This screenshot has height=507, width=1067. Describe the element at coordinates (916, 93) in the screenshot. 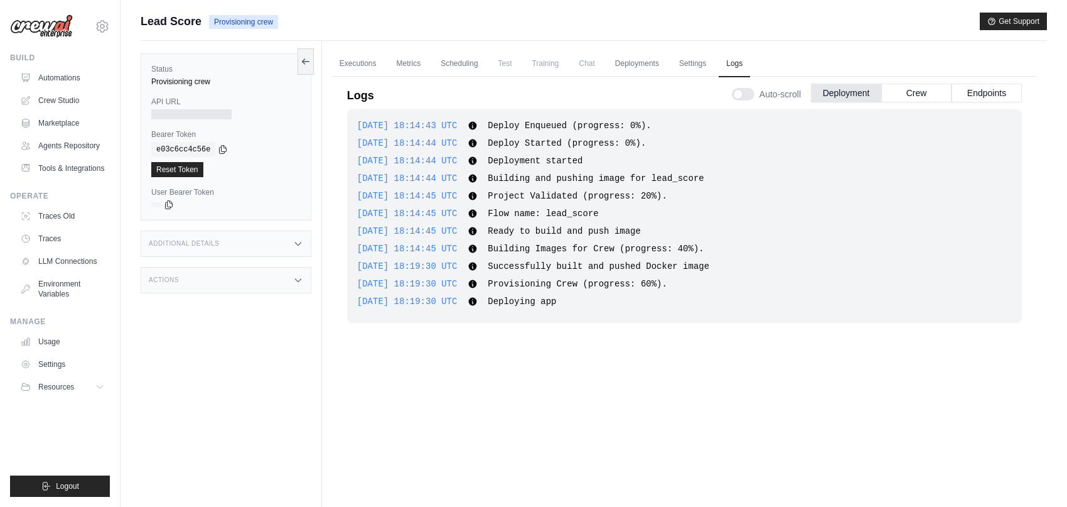

I see `button: Crew` at that location.